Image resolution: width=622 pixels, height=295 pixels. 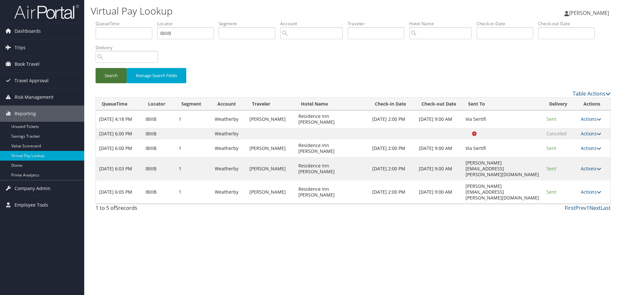 What do you see at coordinates (606, 208) in the screenshot?
I see `a: Last` at bounding box center [606, 208].